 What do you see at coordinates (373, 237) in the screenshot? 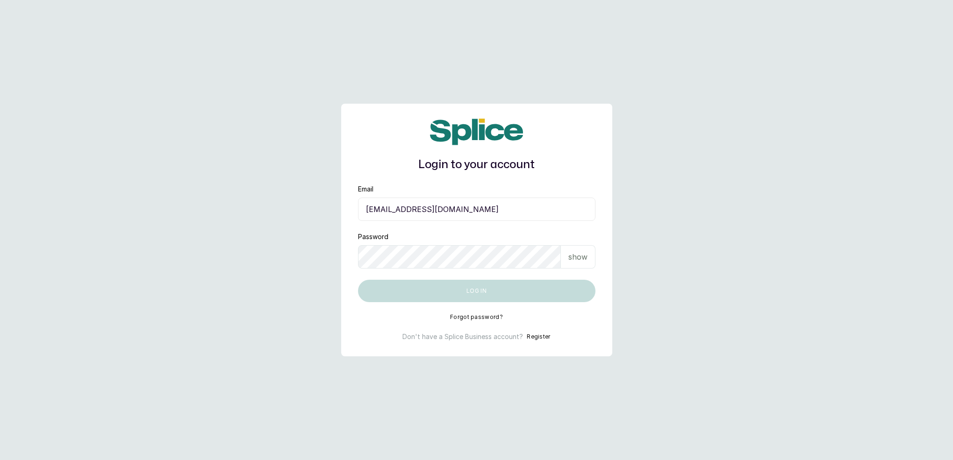
I see `label: Password` at bounding box center [373, 237].